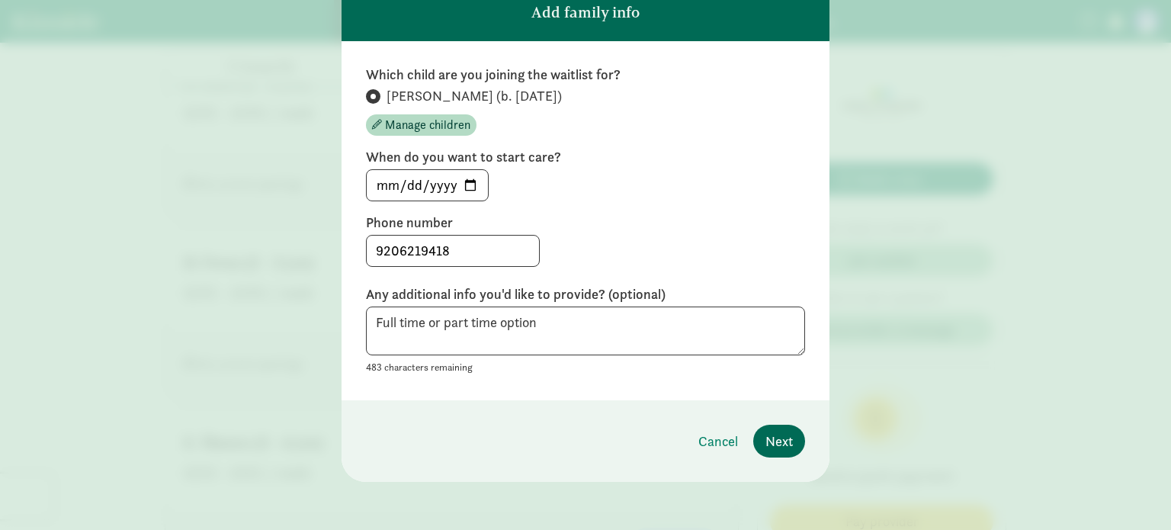 The height and width of the screenshot is (530, 1171). Describe the element at coordinates (779, 441) in the screenshot. I see `button: Next` at that location.